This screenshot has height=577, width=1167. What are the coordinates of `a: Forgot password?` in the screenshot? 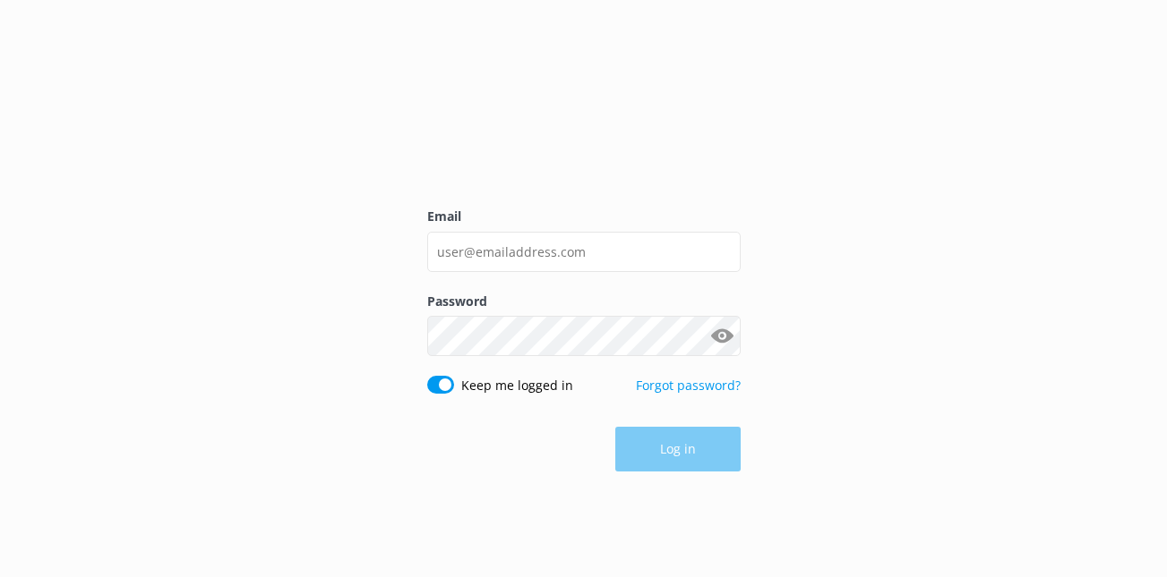 It's located at (688, 385).